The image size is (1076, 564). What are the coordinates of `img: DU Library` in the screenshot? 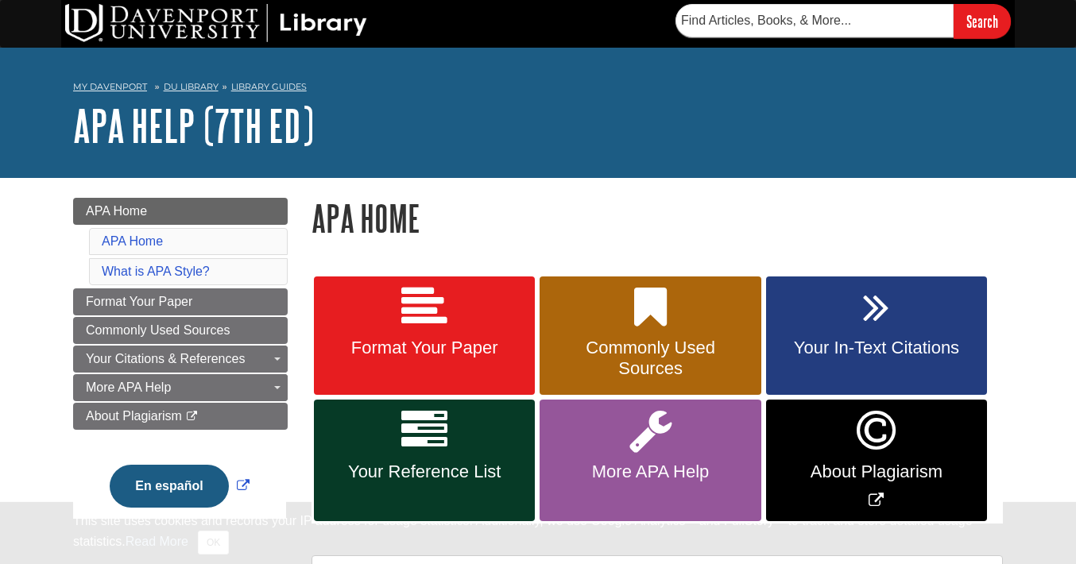 It's located at (216, 23).